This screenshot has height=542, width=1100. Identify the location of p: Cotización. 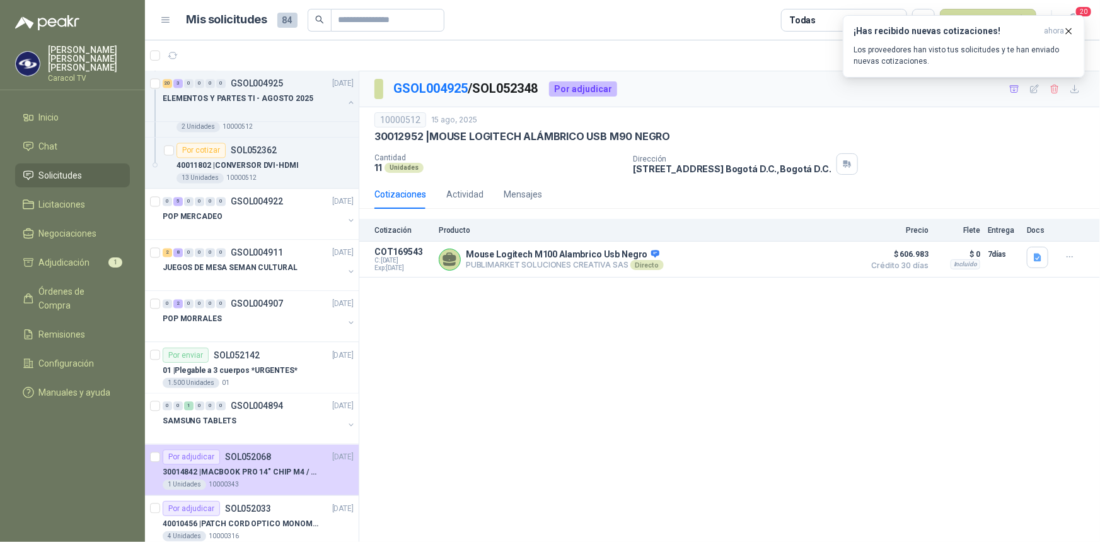
(403, 230).